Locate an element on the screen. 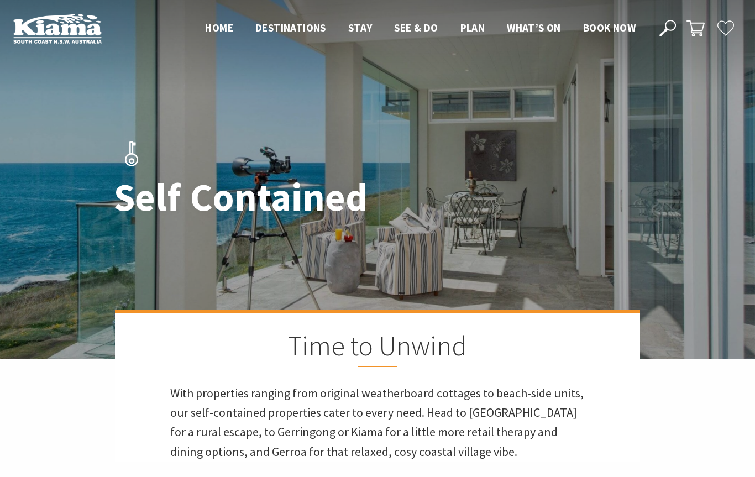  p: With properties ranging from original weatherboard cottages to beach-side units, our self-contain... is located at coordinates (377, 422).